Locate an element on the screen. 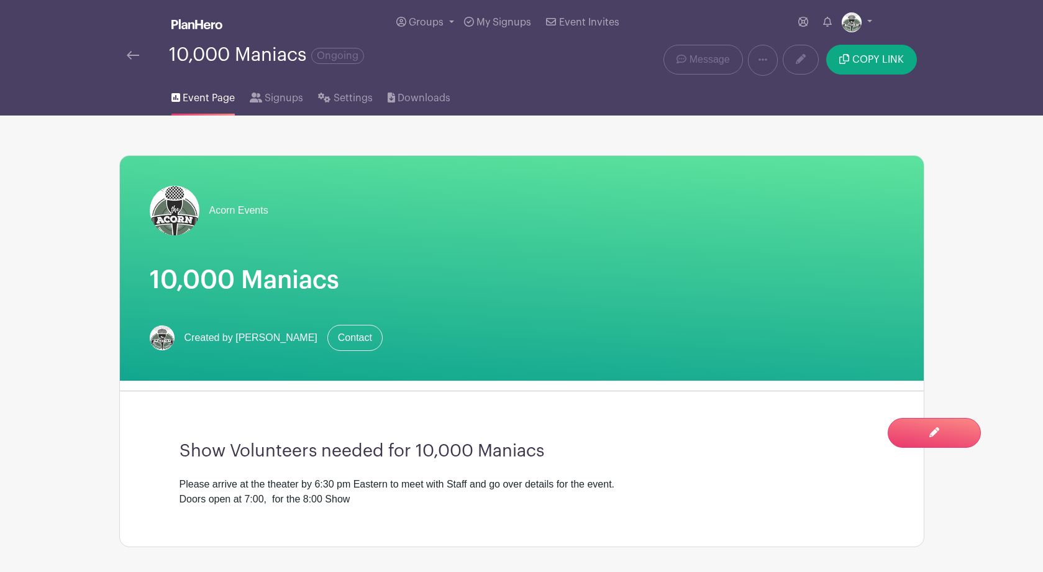  span: COPY LINK is located at coordinates (878, 60).